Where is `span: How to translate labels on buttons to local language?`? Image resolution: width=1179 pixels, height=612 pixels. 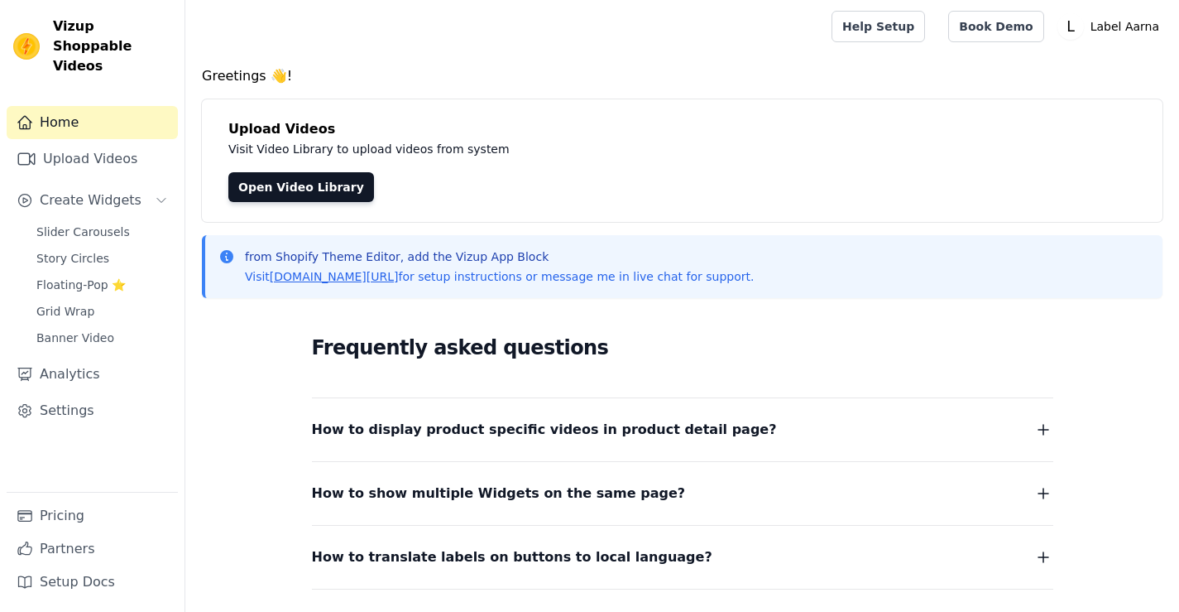
span: How to translate labels on buttons to local language? is located at coordinates (512, 557).